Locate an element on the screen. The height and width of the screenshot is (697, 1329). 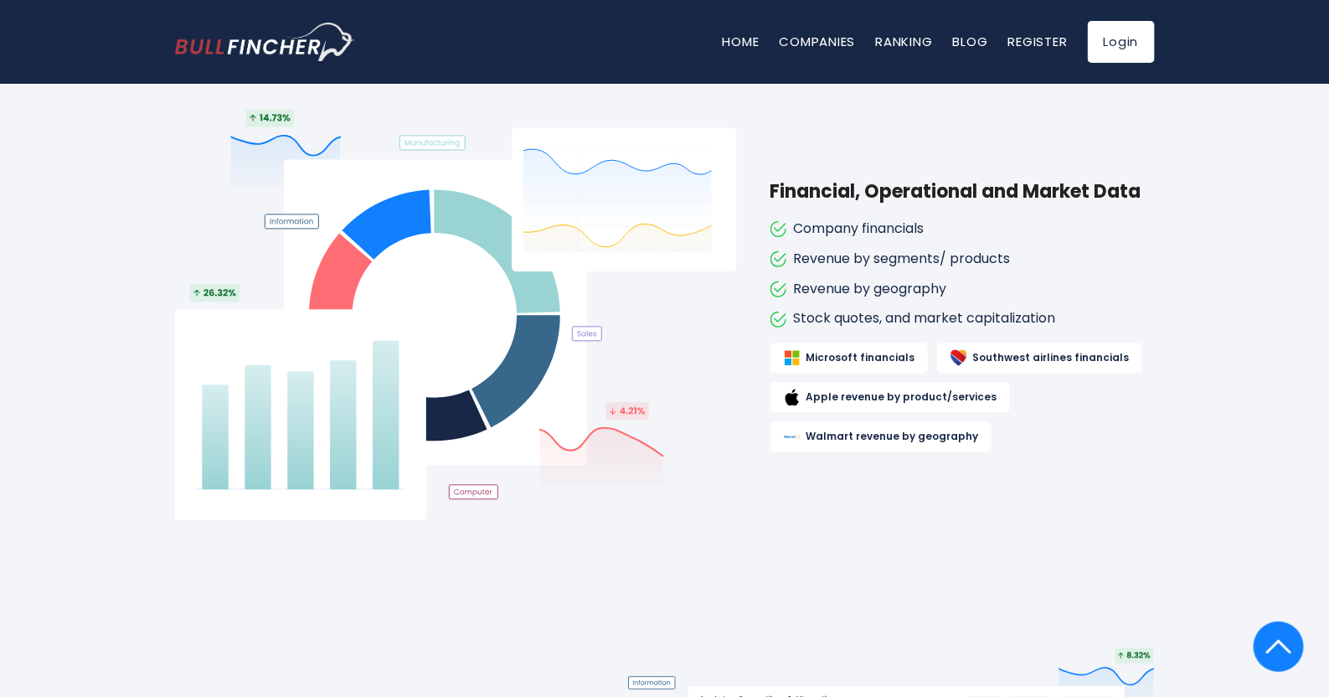
a: Companies is located at coordinates (817, 41).